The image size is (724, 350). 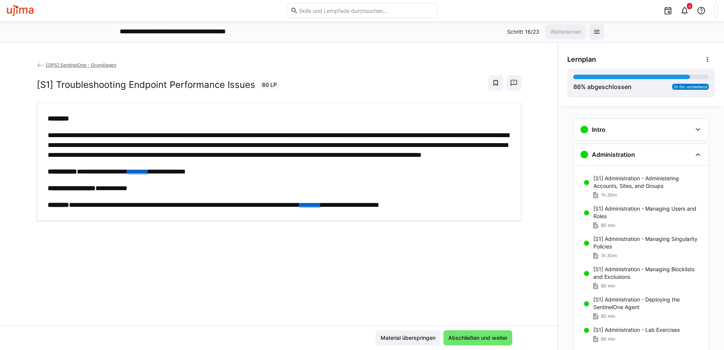 I want to click on span: 60 LP, so click(x=269, y=85).